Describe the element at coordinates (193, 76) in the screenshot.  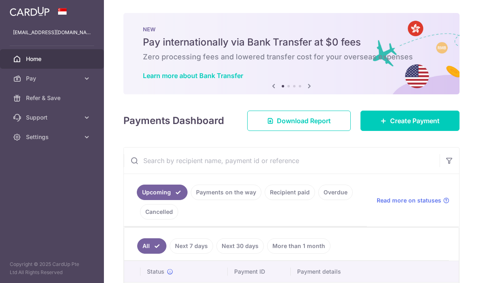
I see `a: Learn more about Bank Transfer` at that location.